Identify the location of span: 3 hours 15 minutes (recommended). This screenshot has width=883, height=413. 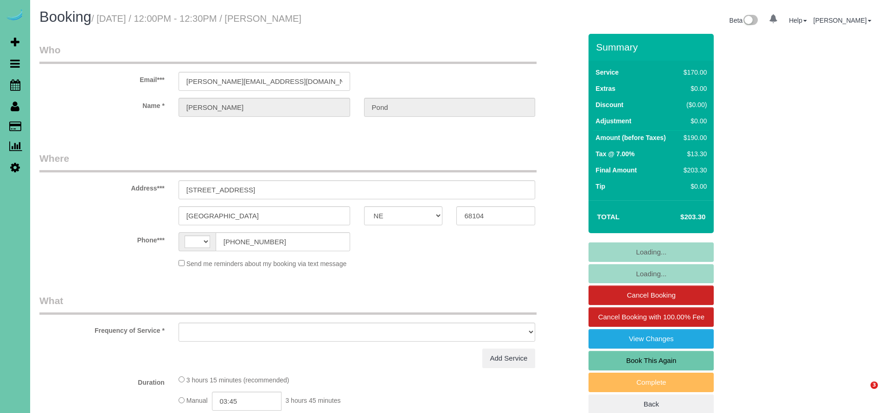
(238, 380).